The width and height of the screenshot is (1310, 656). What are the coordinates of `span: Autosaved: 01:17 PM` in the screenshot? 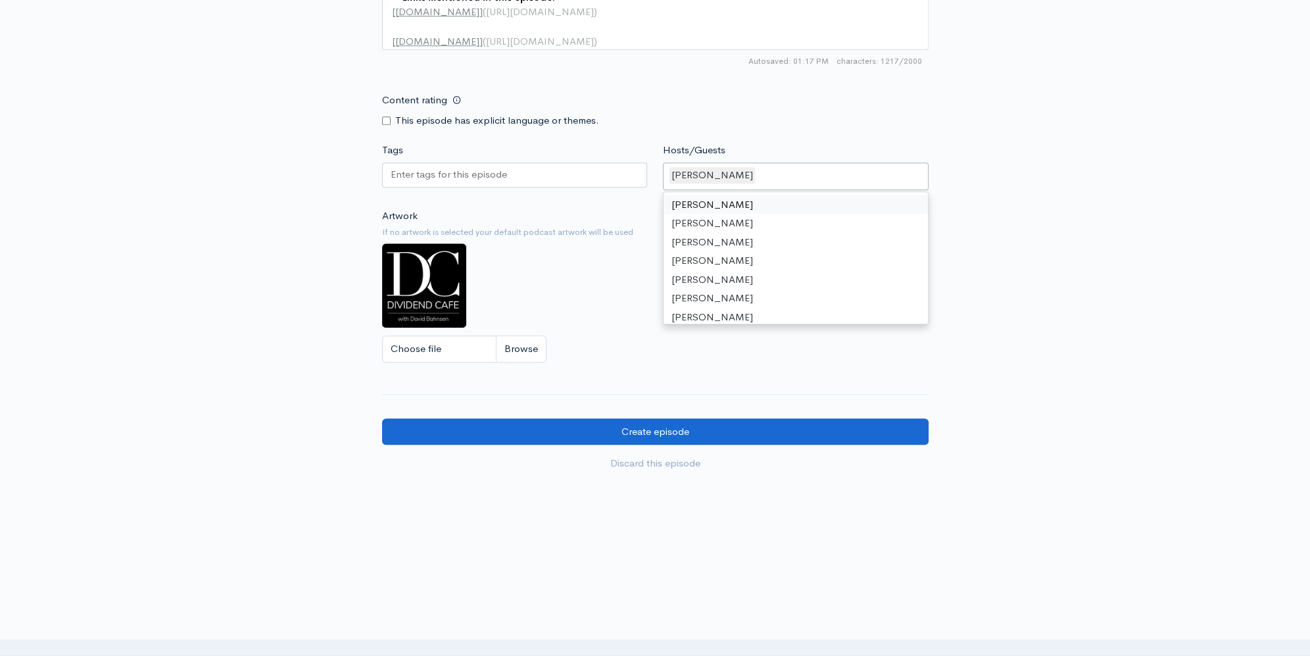 It's located at (789, 61).